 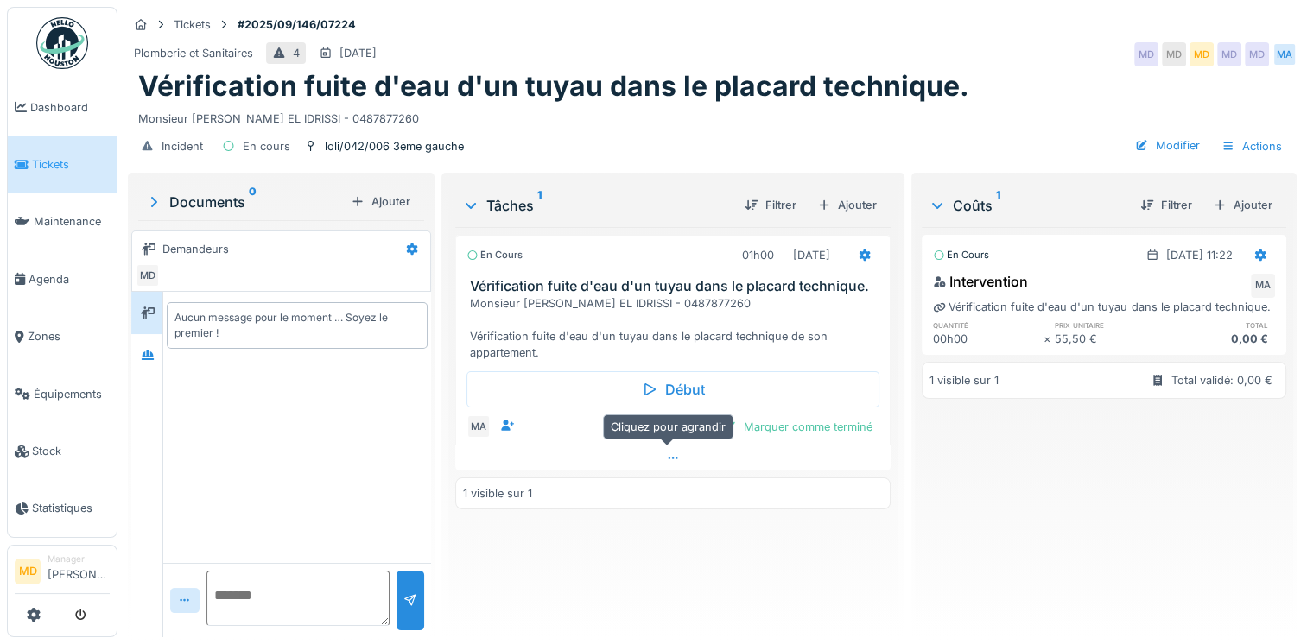 I want to click on div: Documents, so click(x=244, y=202).